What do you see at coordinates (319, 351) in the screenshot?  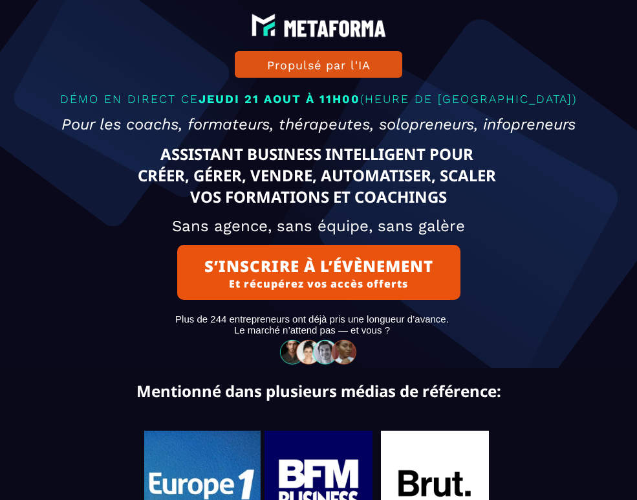 I see `img: 32586e8465b4242308ef789b458fc82f_community-people.png` at bounding box center [319, 351].